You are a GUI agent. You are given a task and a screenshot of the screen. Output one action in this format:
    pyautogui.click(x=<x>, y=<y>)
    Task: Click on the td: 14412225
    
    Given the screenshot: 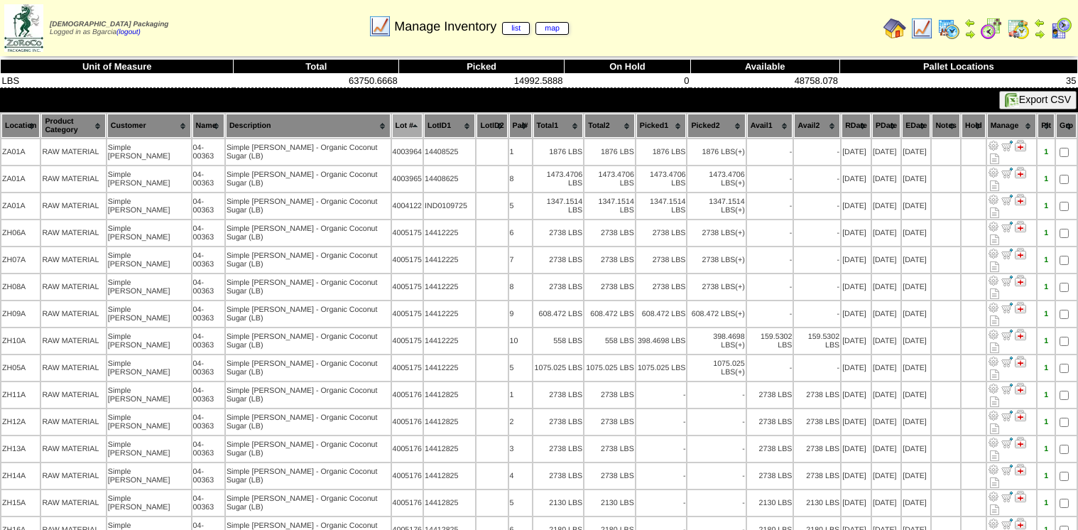 What is the action you would take?
    pyautogui.click(x=449, y=233)
    